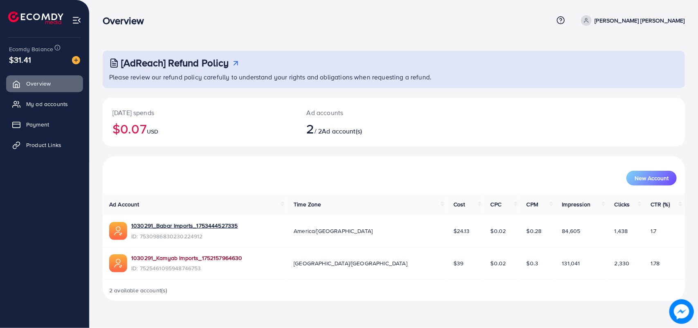  What do you see at coordinates (654, 231) in the screenshot?
I see `span: 1.7` at bounding box center [654, 231].